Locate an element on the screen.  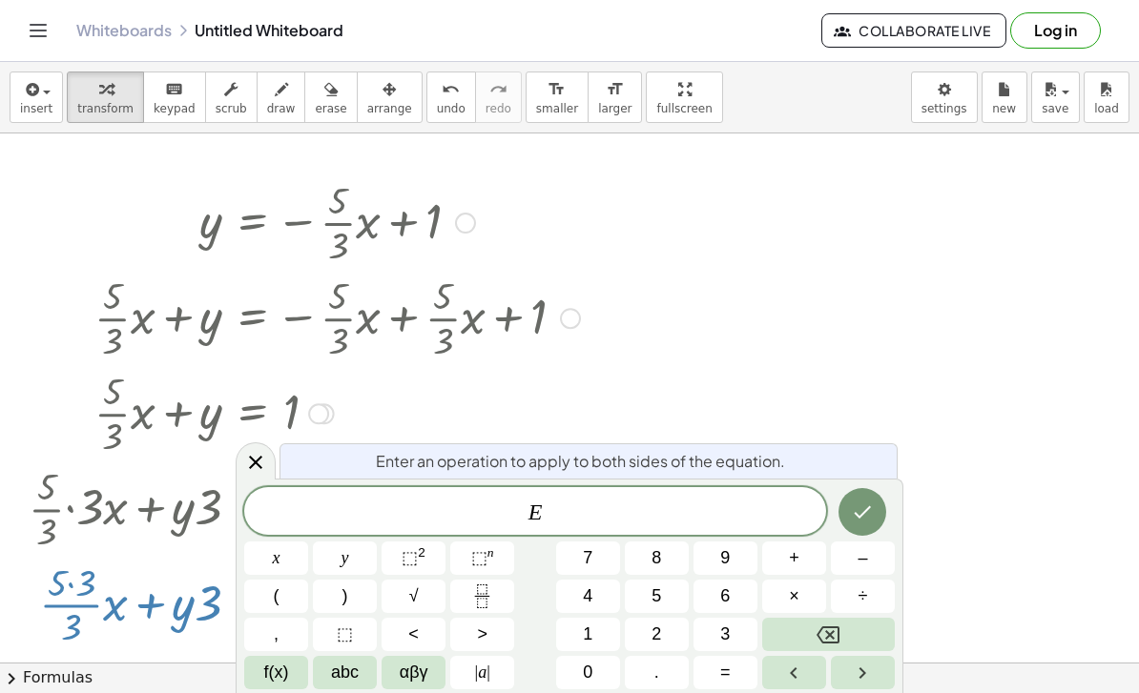
button: Done is located at coordinates (862, 512).